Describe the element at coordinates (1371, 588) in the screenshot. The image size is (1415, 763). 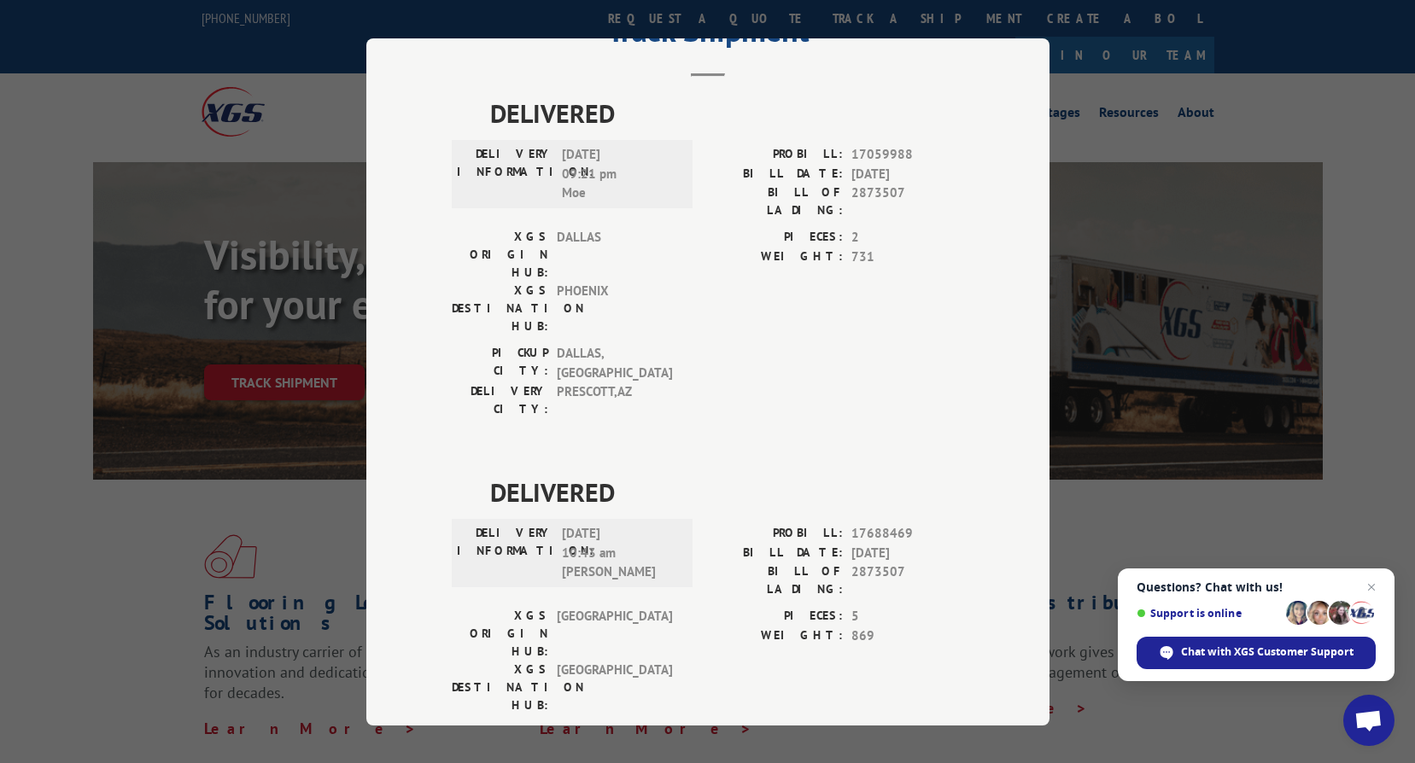
I see `span: Close chat` at that location.